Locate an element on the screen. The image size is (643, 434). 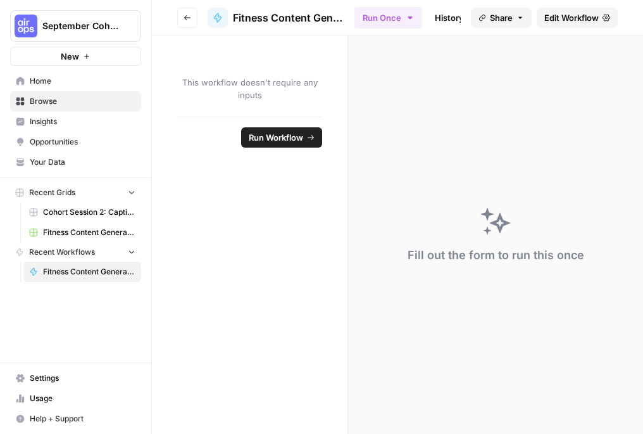
button: Run Workflow is located at coordinates (282, 137).